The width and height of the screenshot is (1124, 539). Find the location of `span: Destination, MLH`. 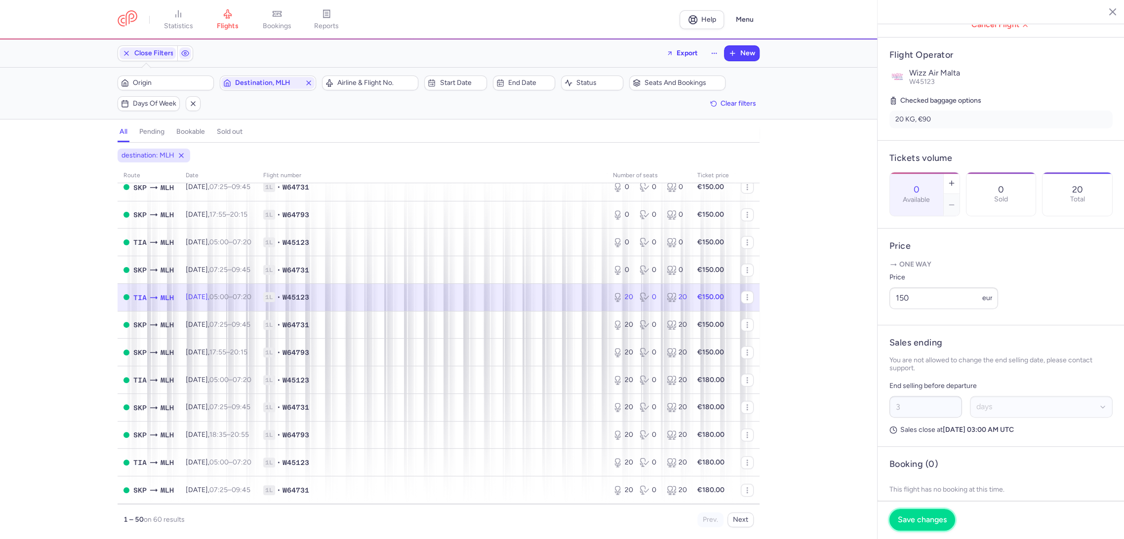

span: Destination, MLH is located at coordinates (268, 83).